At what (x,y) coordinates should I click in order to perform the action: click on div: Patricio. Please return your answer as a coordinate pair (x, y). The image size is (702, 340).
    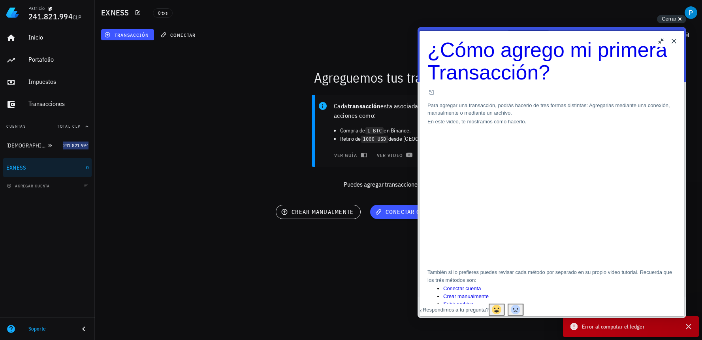
    Looking at the image, I should click on (36, 8).